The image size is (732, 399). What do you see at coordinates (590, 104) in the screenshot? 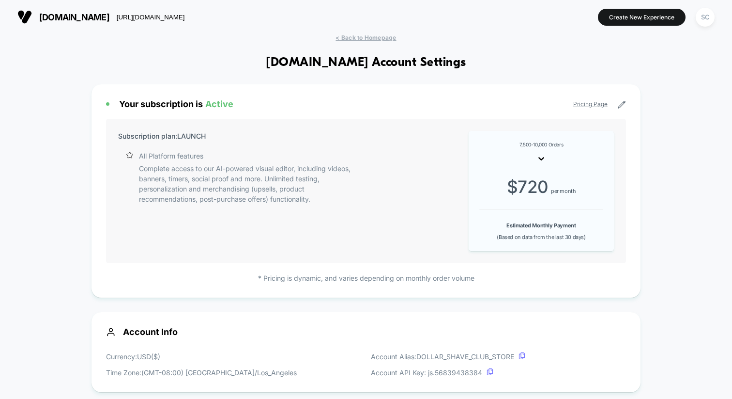
I see `a: Pricing Page` at bounding box center [590, 104].